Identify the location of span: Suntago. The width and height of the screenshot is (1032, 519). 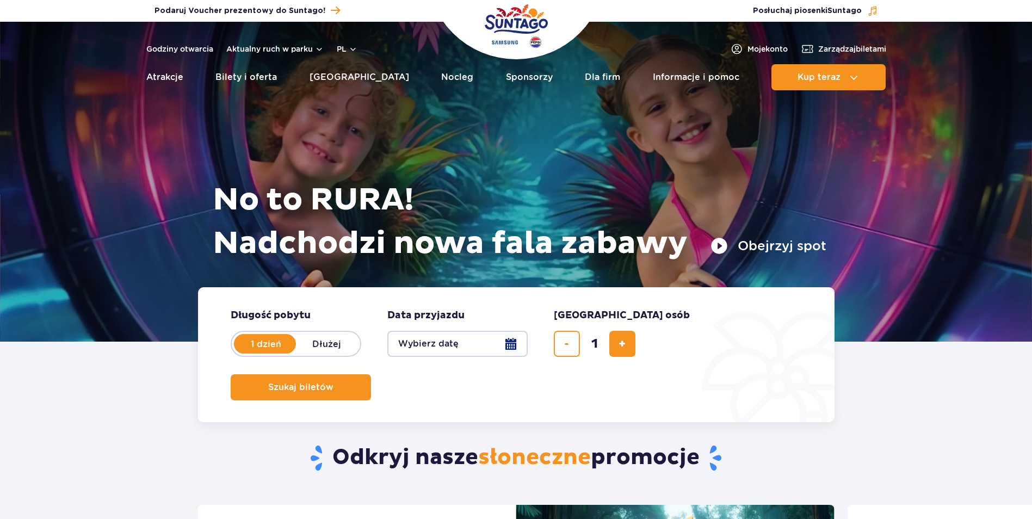
(844, 11).